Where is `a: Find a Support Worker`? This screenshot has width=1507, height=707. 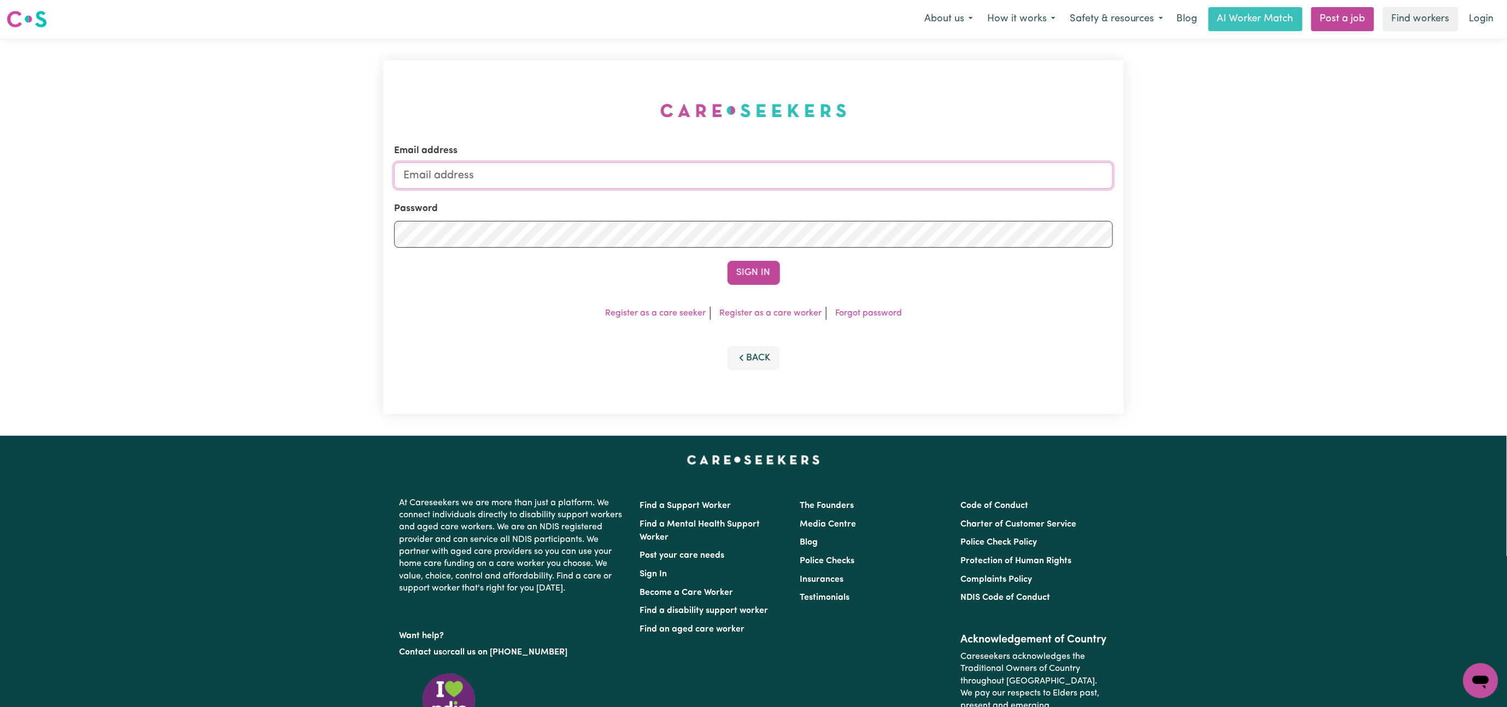 a: Find a Support Worker is located at coordinates (685, 506).